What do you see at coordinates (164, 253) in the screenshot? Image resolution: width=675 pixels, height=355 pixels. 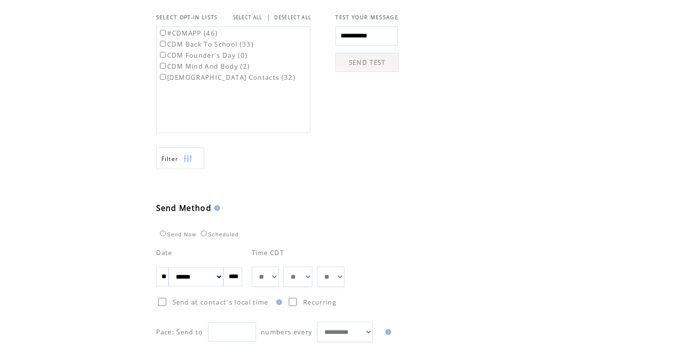 I see `span: Date` at bounding box center [164, 253].